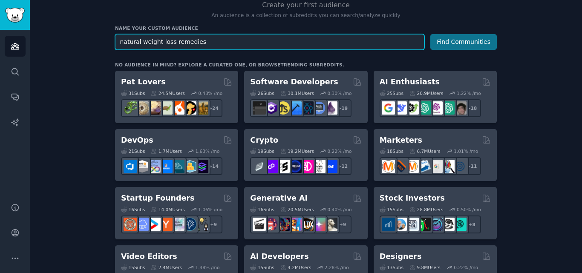 Image resolution: width=582 pixels, height=273 pixels. I want to click on img: aivideo, so click(259, 224).